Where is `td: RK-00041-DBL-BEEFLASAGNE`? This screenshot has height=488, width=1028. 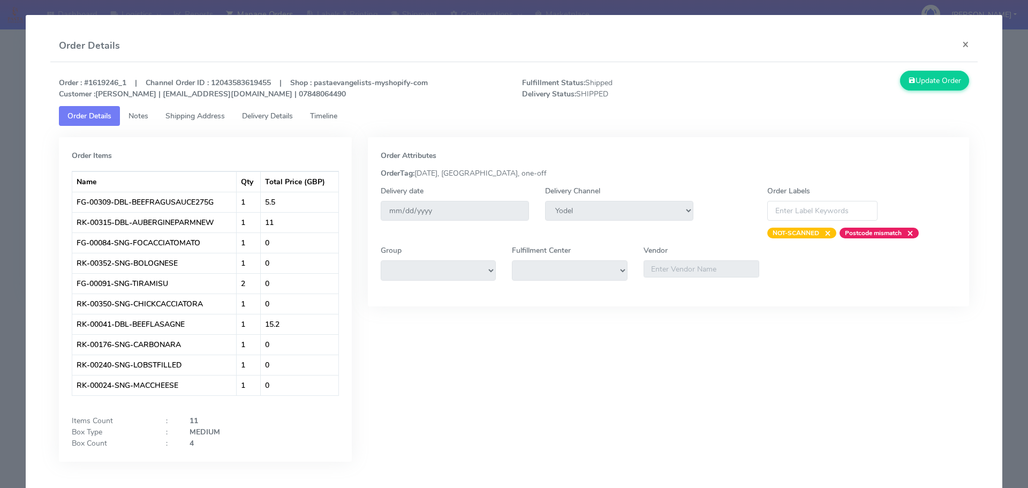
td: RK-00041-DBL-BEEFLASAGNE is located at coordinates (155, 324).